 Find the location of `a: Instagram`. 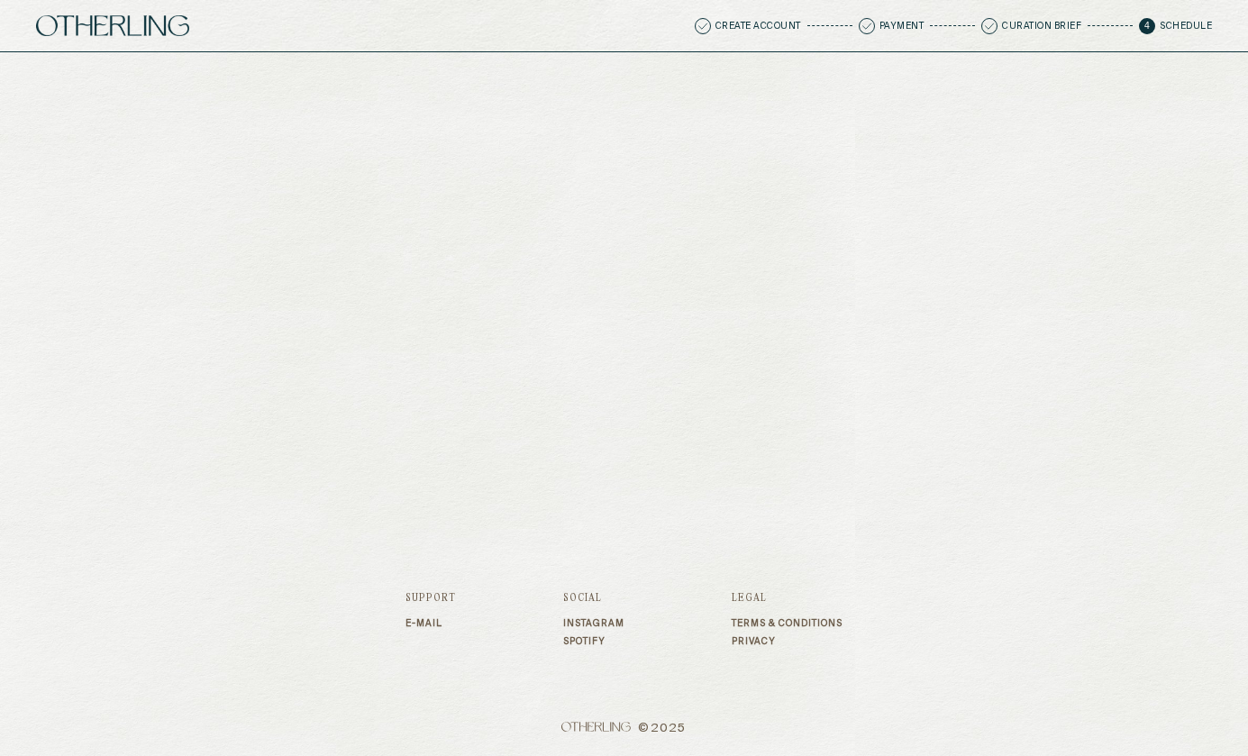

a: Instagram is located at coordinates (594, 623).